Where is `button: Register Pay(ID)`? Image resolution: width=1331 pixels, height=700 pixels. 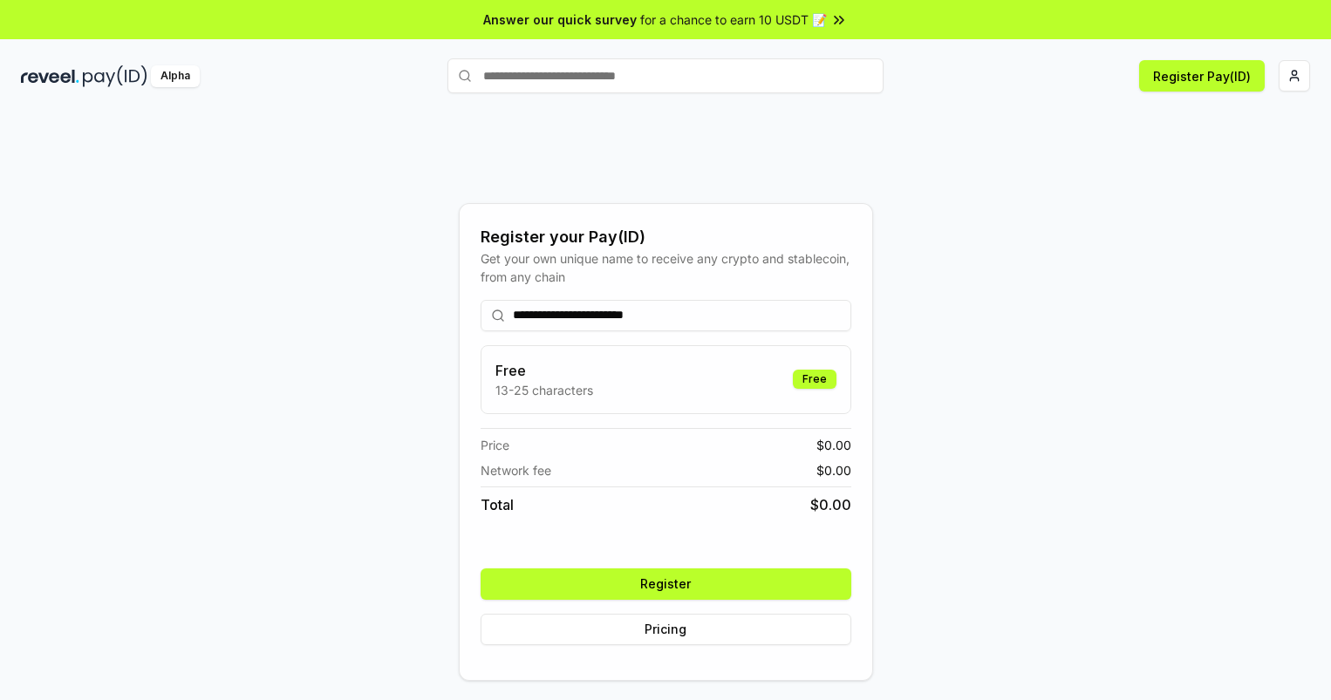
button: Register Pay(ID) is located at coordinates (1202, 76).